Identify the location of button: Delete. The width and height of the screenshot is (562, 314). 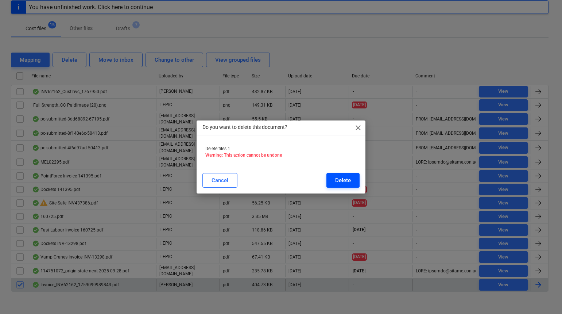
(343, 180).